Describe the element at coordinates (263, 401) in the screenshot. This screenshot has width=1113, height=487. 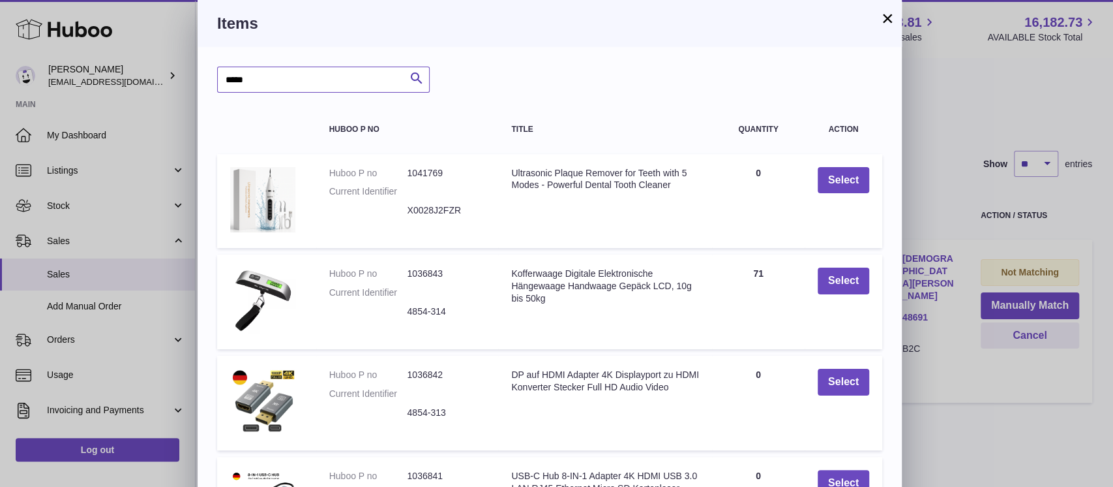
I see `img: DP auf HDMI Adapter 4K Displayport zu HDMI Konverter Stecker Full HD Audio Video` at that location.